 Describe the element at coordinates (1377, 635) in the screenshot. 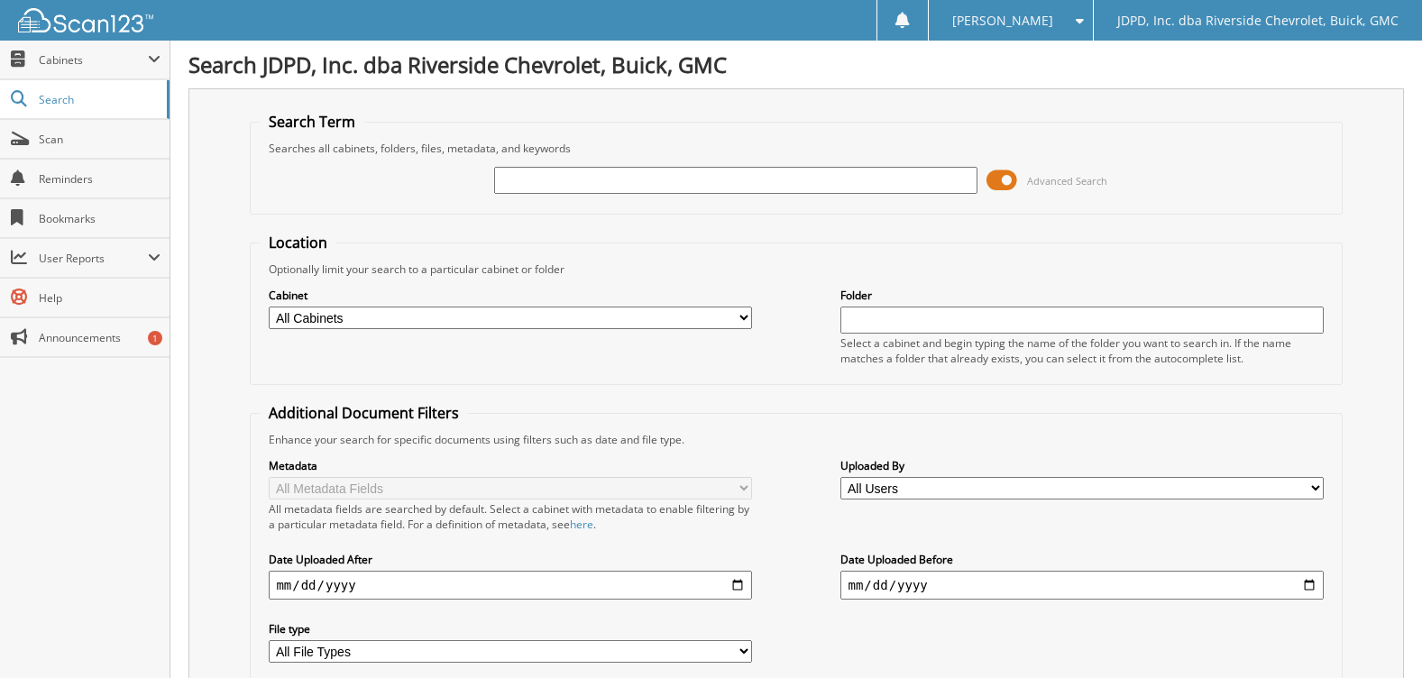

I see `div: Chat Widget` at that location.